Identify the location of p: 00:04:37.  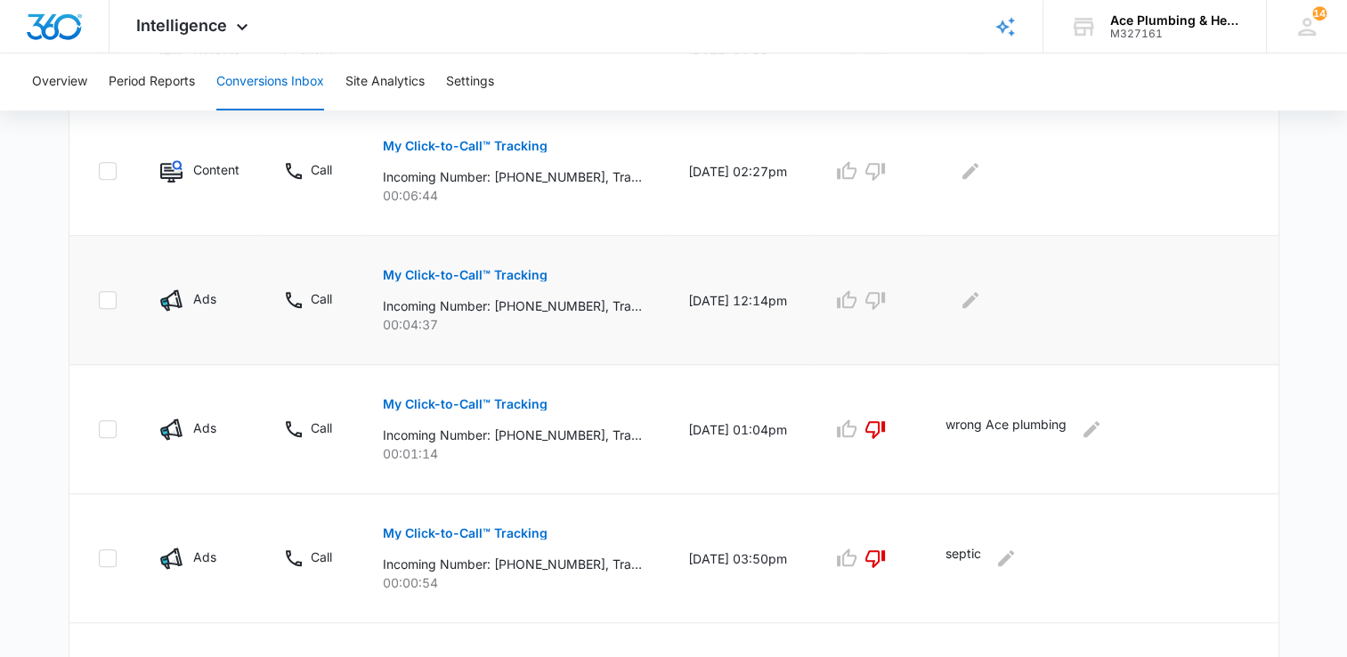
(515, 324).